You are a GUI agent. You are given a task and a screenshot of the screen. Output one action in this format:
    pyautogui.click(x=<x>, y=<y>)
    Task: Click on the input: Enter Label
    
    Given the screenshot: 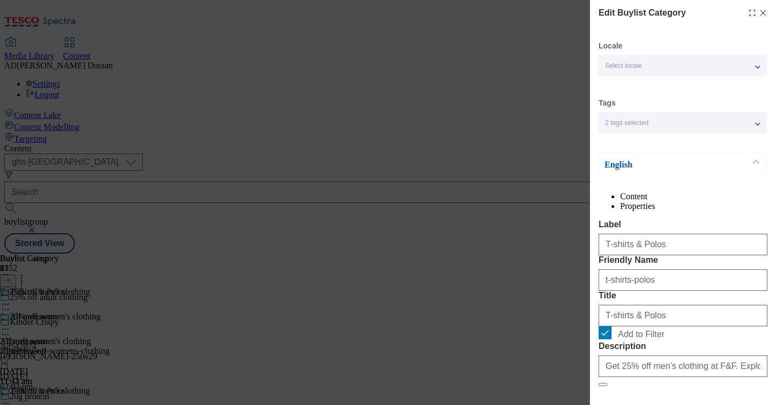 What is the action you would take?
    pyautogui.click(x=683, y=245)
    